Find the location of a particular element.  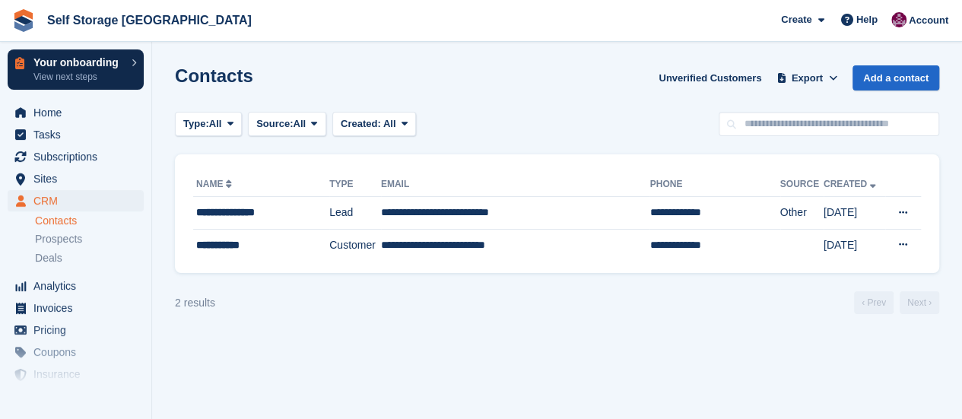

h1: Contacts is located at coordinates (214, 75).